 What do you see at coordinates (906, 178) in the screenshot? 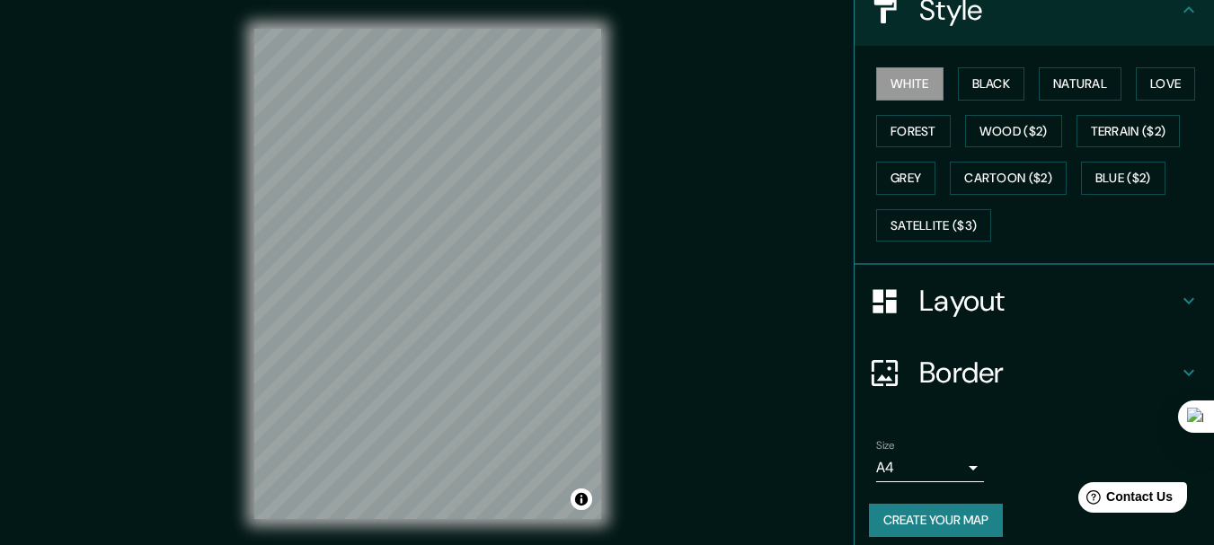
I see `button: Grey` at bounding box center [906, 178].